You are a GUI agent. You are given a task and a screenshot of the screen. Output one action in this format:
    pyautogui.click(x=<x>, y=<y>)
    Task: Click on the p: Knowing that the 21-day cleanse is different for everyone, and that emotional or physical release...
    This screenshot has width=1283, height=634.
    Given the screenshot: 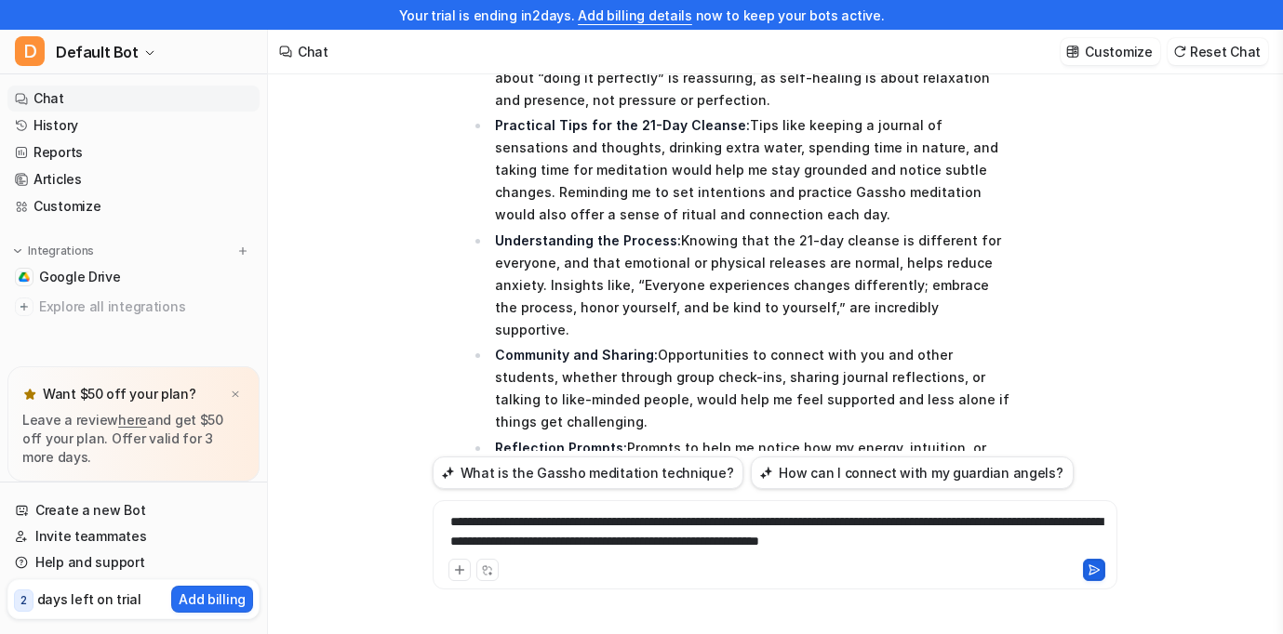 What is the action you would take?
    pyautogui.click(x=753, y=286)
    